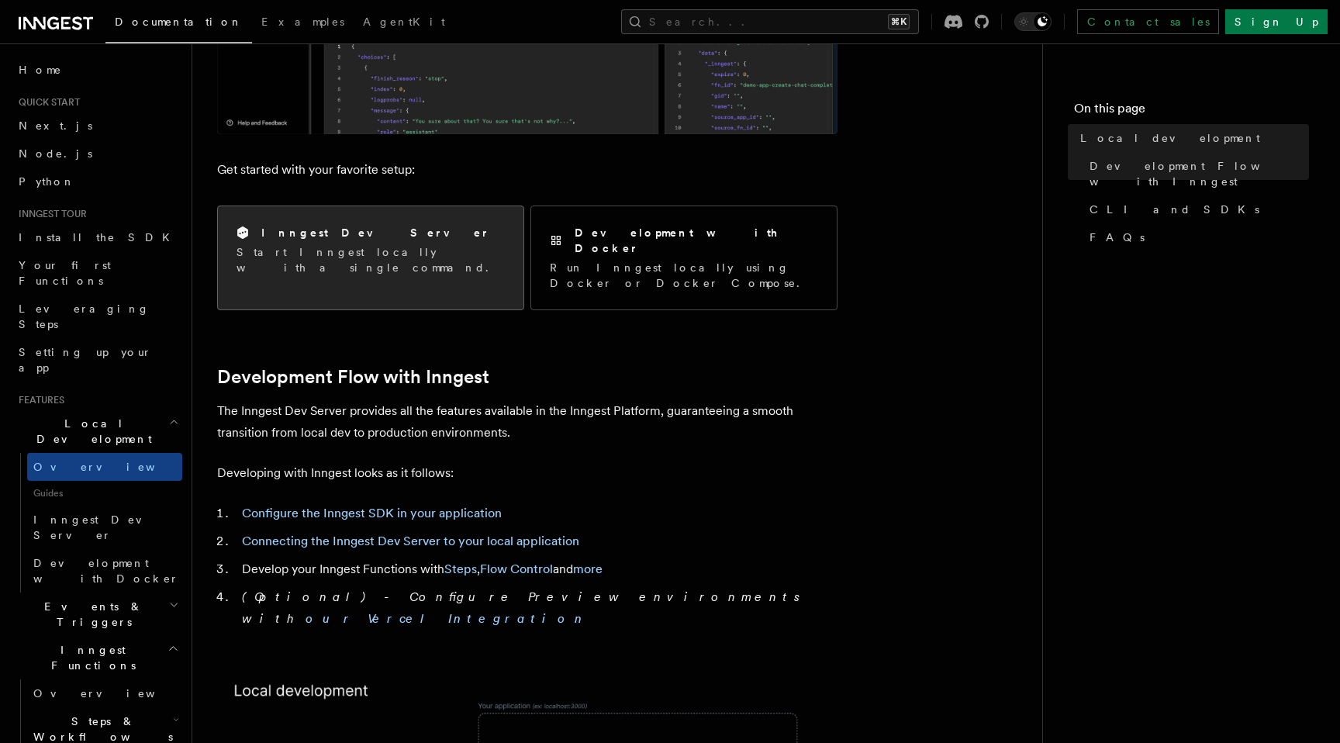 Image resolution: width=1340 pixels, height=743 pixels. What do you see at coordinates (97, 70) in the screenshot?
I see `a: Home` at bounding box center [97, 70].